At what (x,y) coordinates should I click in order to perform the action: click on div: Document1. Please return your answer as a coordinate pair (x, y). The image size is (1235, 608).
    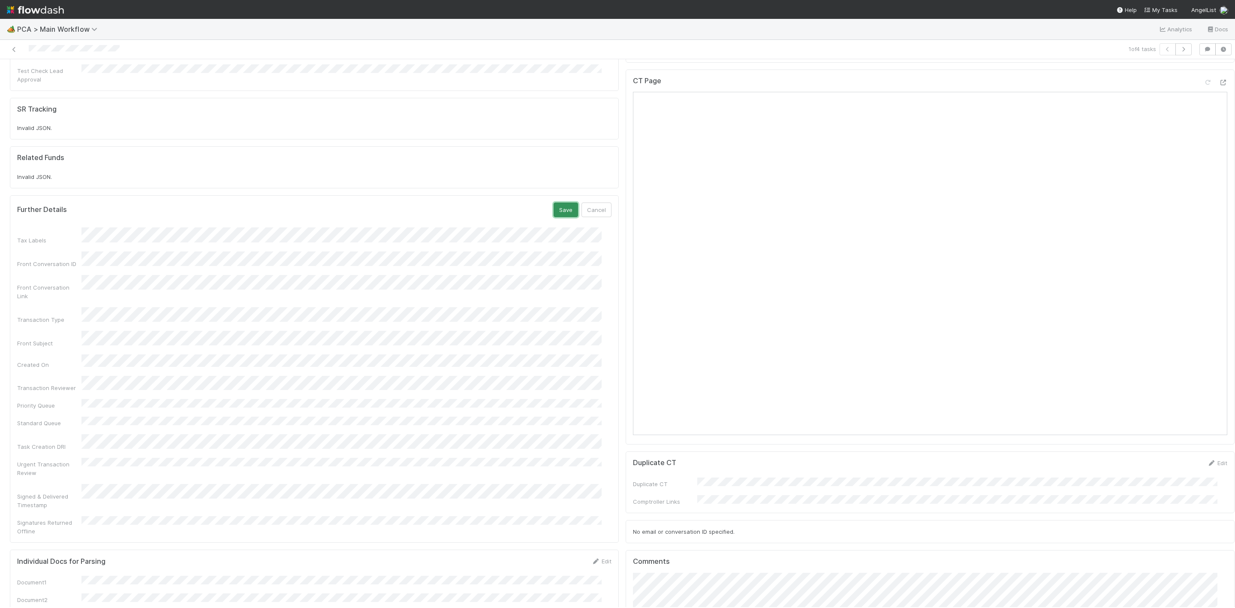
    Looking at the image, I should click on (49, 582).